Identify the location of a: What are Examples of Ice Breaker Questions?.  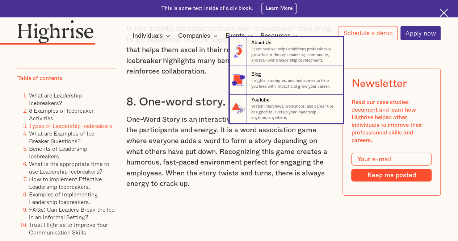
(62, 137).